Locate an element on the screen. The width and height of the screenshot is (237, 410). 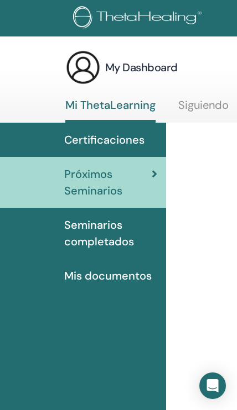
img: generic-user-icon.jpg is located at coordinates (83, 67).